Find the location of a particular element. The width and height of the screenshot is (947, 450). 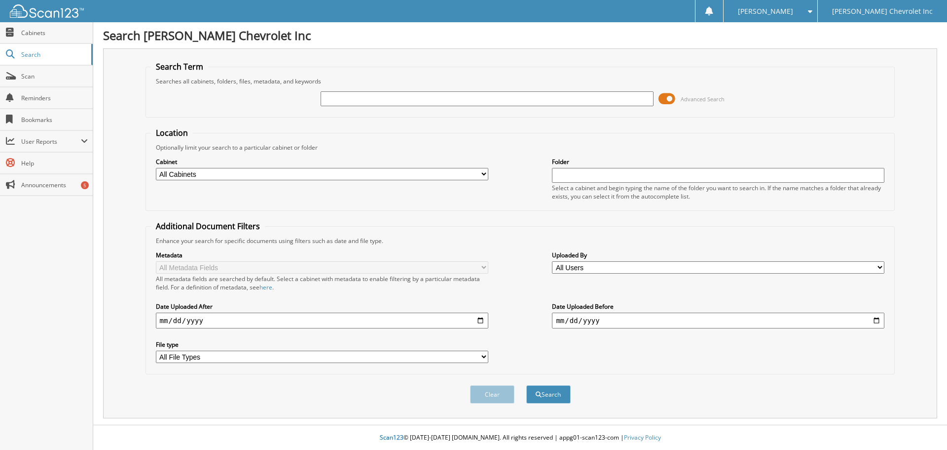

div: Enhance your search for specific documents using filters such as date and file type. is located at coordinates (521, 240).